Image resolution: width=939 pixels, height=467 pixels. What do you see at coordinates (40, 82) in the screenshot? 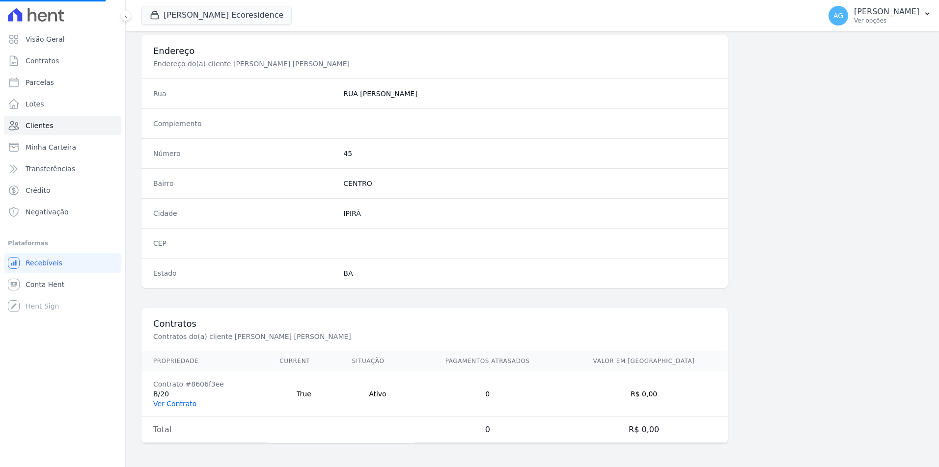
I see `span: Parcelas` at bounding box center [40, 82].